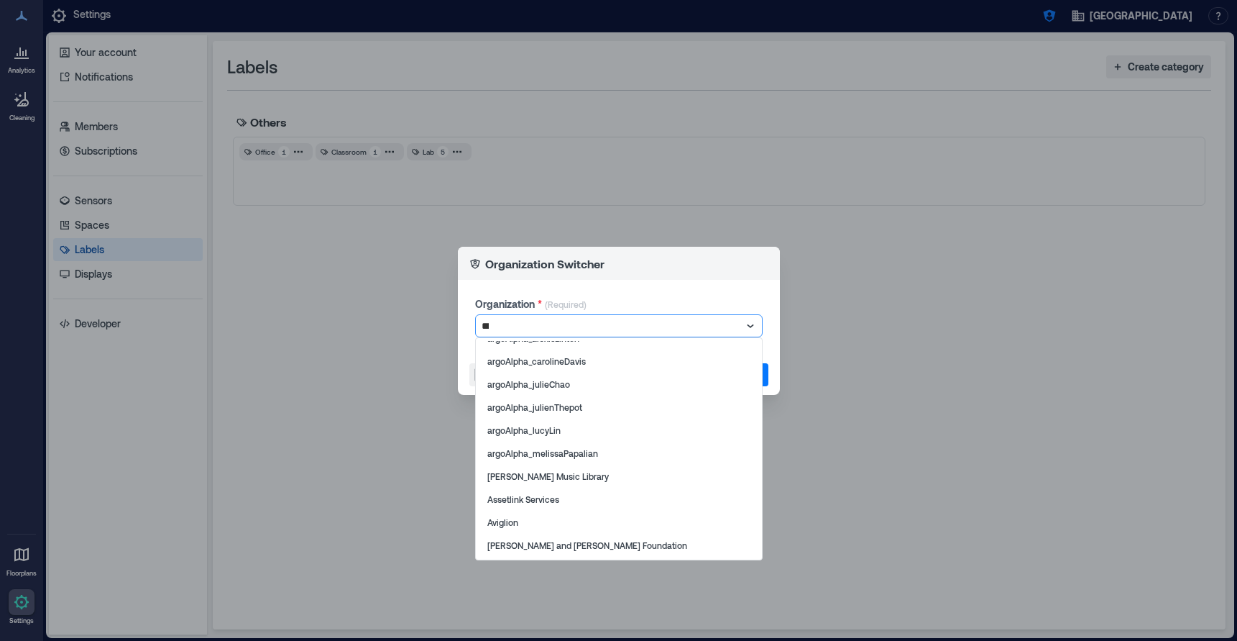  What do you see at coordinates (543, 453) in the screenshot?
I see `p: argoAlpha_melissaPapalian` at bounding box center [543, 453].